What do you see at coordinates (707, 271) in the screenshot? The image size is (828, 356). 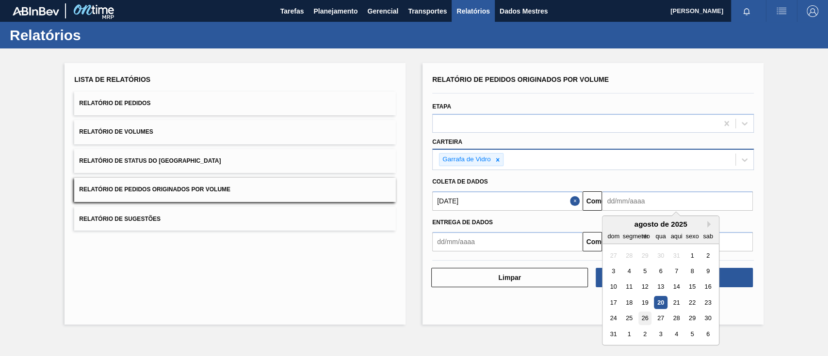 I see `div: Escolha sábado, 9 de agosto de 2025` at bounding box center [707, 271].